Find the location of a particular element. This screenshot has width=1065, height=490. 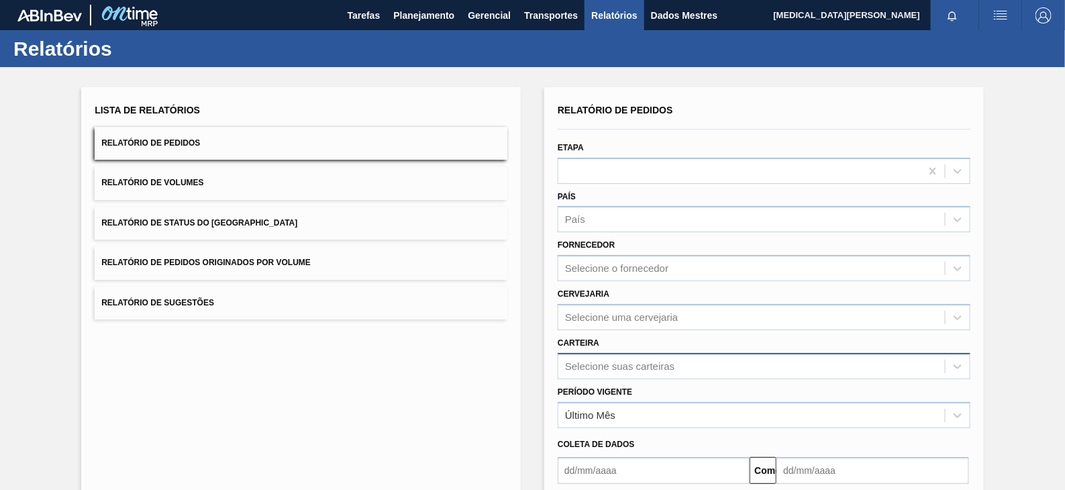

font: Planejamento is located at coordinates (423, 15).